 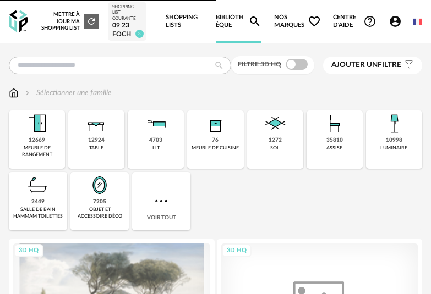 What do you see at coordinates (275, 124) in the screenshot?
I see `img: Sol.png` at bounding box center [275, 124].